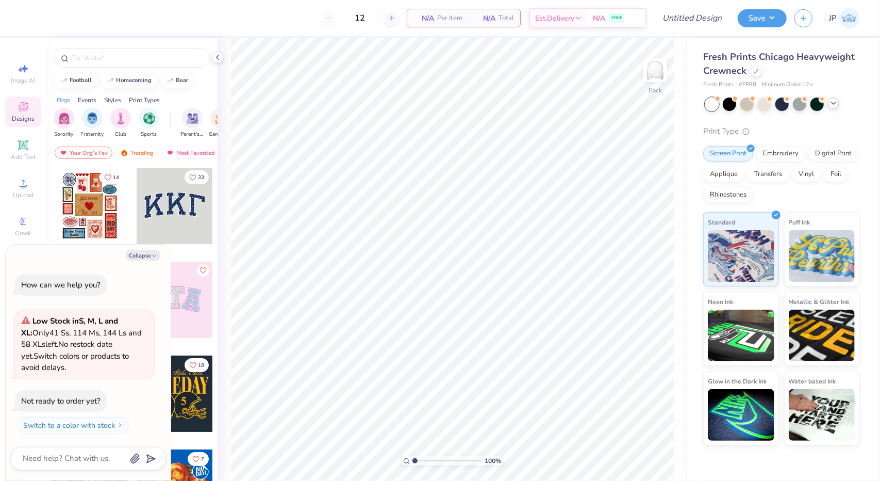 Image resolution: width=880 pixels, height=481 pixels. What do you see at coordinates (724, 174) in the screenshot?
I see `div: Applique` at bounding box center [724, 174].